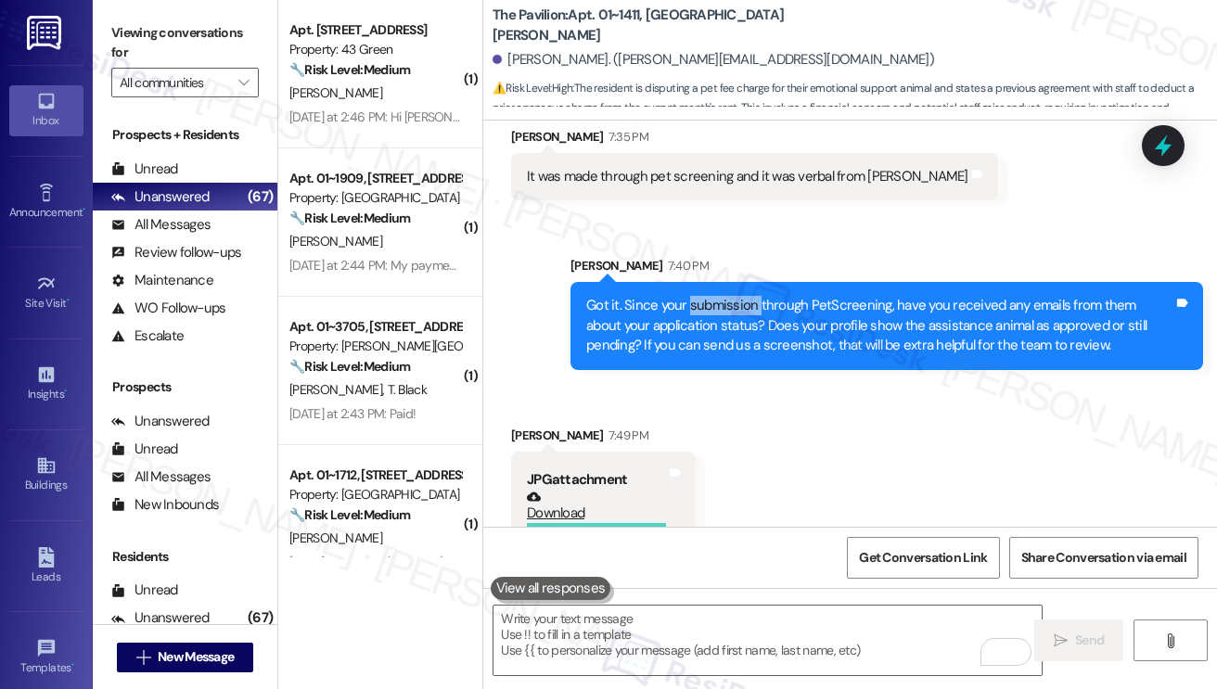 This screenshot has width=1217, height=689. I want to click on a: Leads, so click(46, 567).